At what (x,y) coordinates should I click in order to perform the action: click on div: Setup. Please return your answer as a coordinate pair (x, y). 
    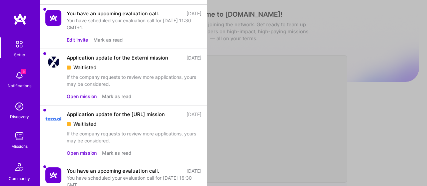
    Looking at the image, I should click on (19, 55).